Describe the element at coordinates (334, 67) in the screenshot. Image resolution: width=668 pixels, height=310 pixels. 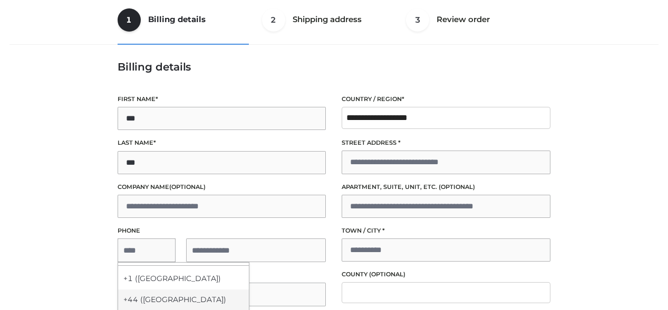
I see `h3: Billing details` at that location.